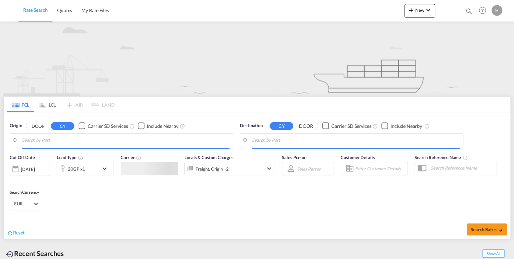  I want to click on button: Search Ratesicon-arrow-right, so click(487, 229).